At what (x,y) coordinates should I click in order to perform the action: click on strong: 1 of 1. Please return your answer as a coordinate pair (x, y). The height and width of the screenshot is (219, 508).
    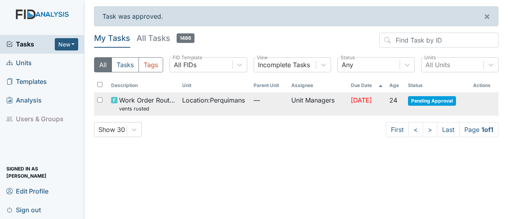
    Looking at the image, I should click on (487, 129).